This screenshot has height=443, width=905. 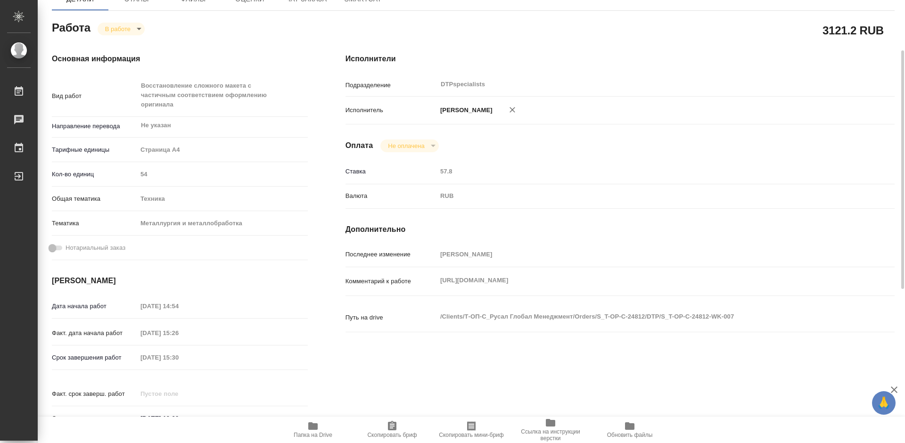 I want to click on input: ✎ Введи что-нибудь, so click(x=178, y=418).